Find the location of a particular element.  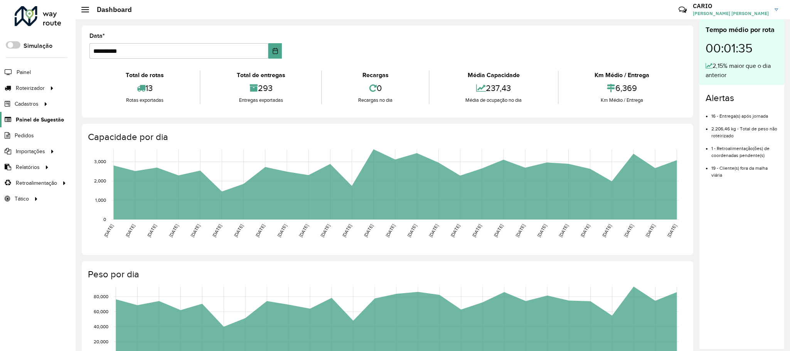

span: Retroalimentação is located at coordinates (36, 183).